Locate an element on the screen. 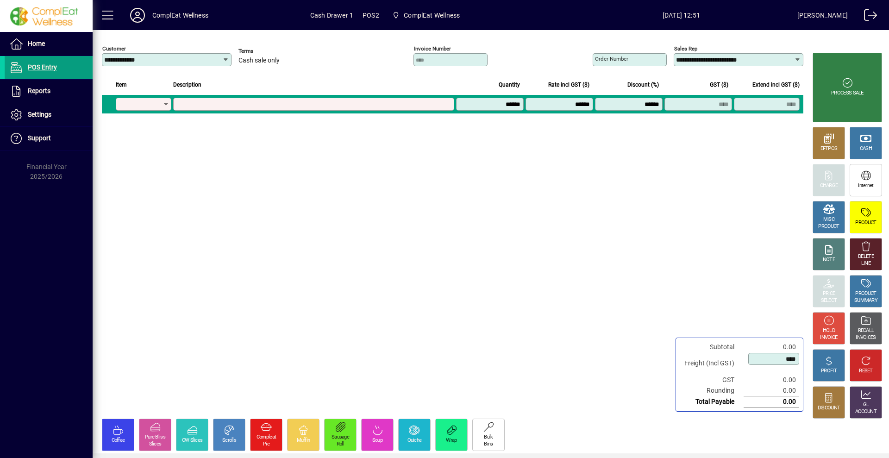 The height and width of the screenshot is (458, 889). span: GST ($) is located at coordinates (719, 85).